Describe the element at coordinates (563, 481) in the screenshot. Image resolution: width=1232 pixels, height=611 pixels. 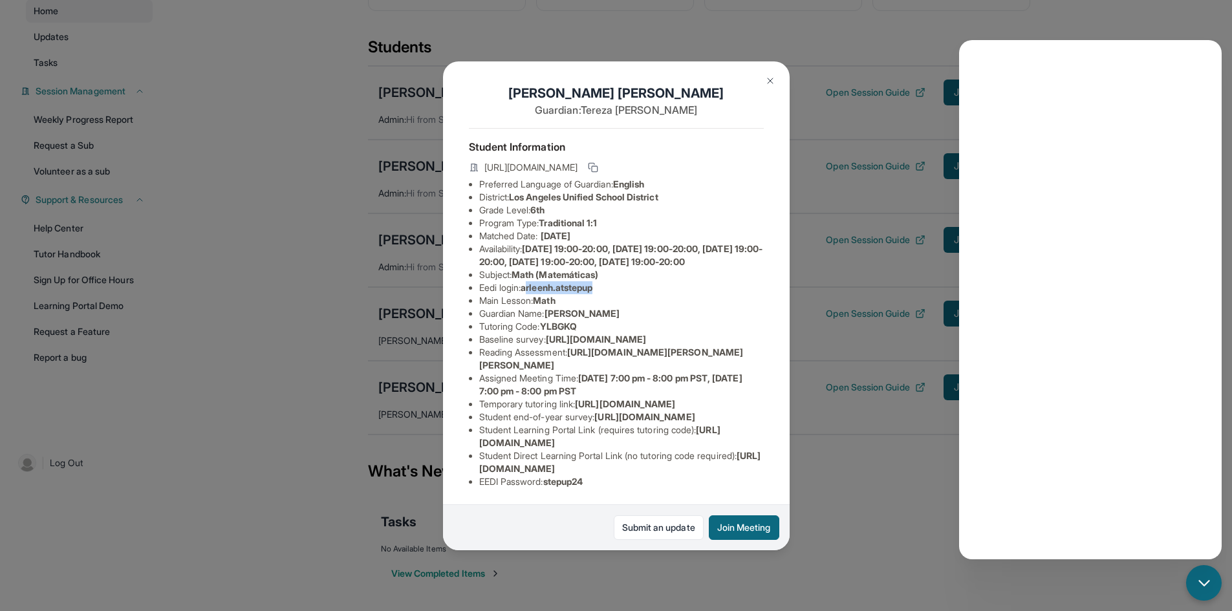
I see `span: stepup24` at that location.